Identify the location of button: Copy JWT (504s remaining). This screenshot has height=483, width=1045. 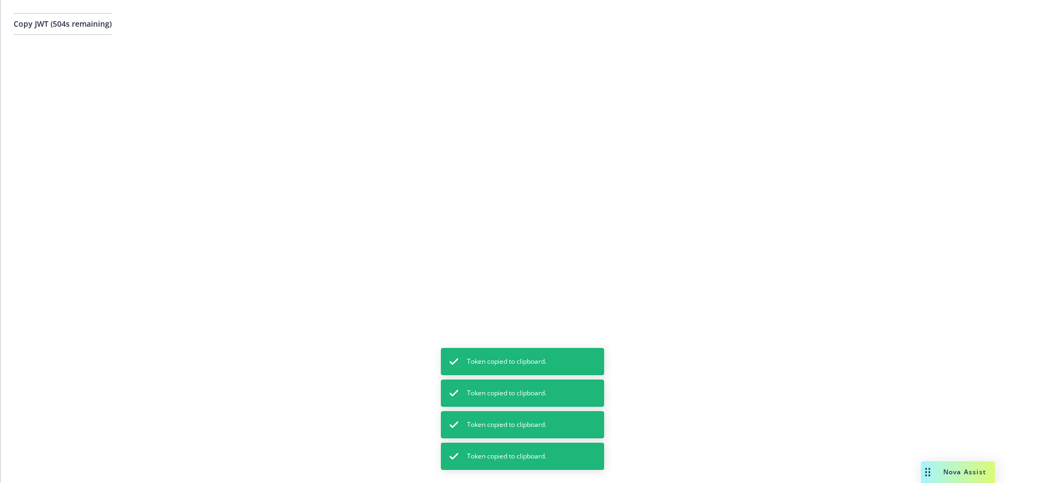
(63, 24).